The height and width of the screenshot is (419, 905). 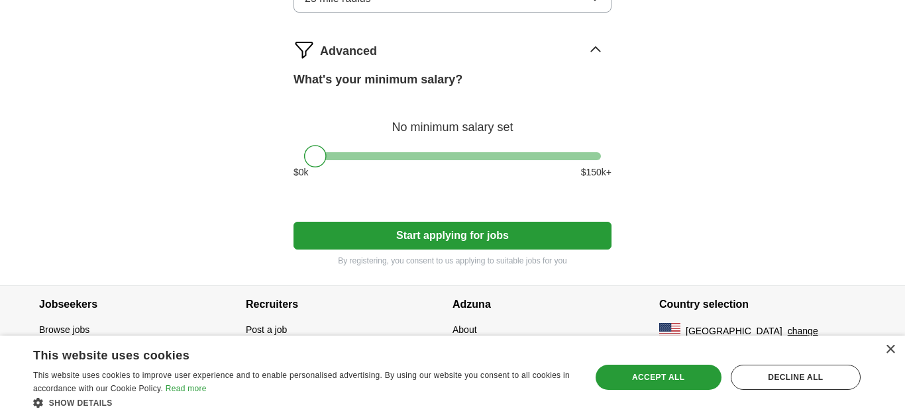 What do you see at coordinates (803, 331) in the screenshot?
I see `button: change` at bounding box center [803, 331].